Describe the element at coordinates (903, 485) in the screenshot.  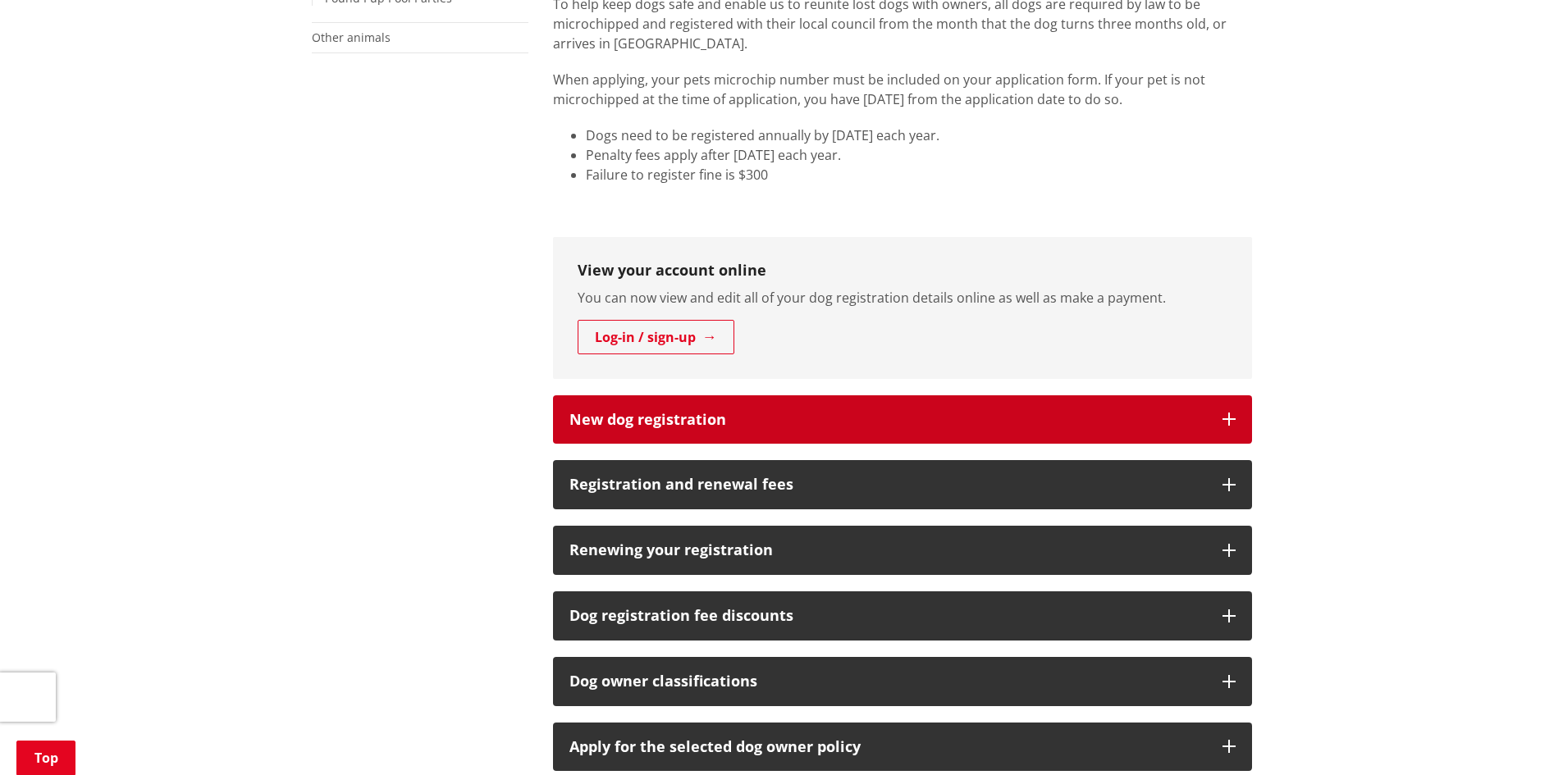
I see `button: Registration and renewal fees` at that location.